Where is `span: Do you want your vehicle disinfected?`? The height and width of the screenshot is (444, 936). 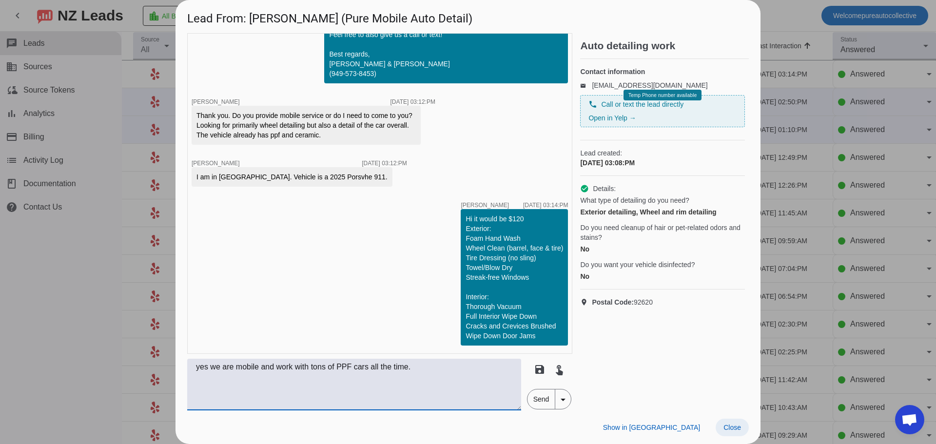 span: Do you want your vehicle disinfected? is located at coordinates (637, 265).